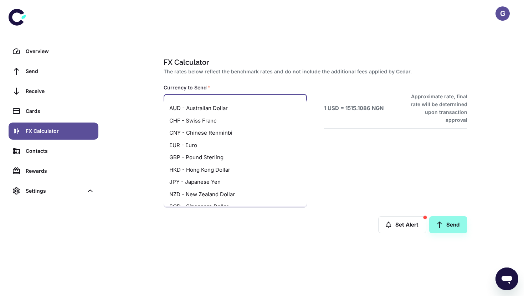 This screenshot has width=524, height=296. Describe the element at coordinates (60, 91) in the screenshot. I see `div: Receive` at that location.